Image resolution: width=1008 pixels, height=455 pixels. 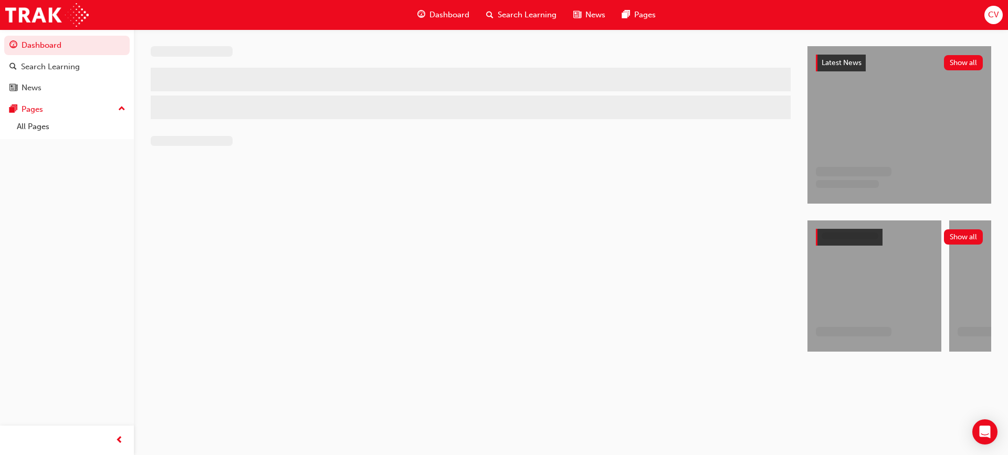 What do you see at coordinates (993, 15) in the screenshot?
I see `span: CV` at bounding box center [993, 15].